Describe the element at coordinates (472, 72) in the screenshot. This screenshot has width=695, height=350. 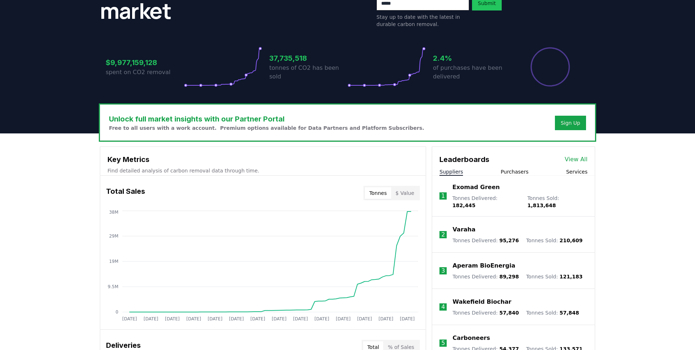
I see `p: of purchases have been delivered` at that location.